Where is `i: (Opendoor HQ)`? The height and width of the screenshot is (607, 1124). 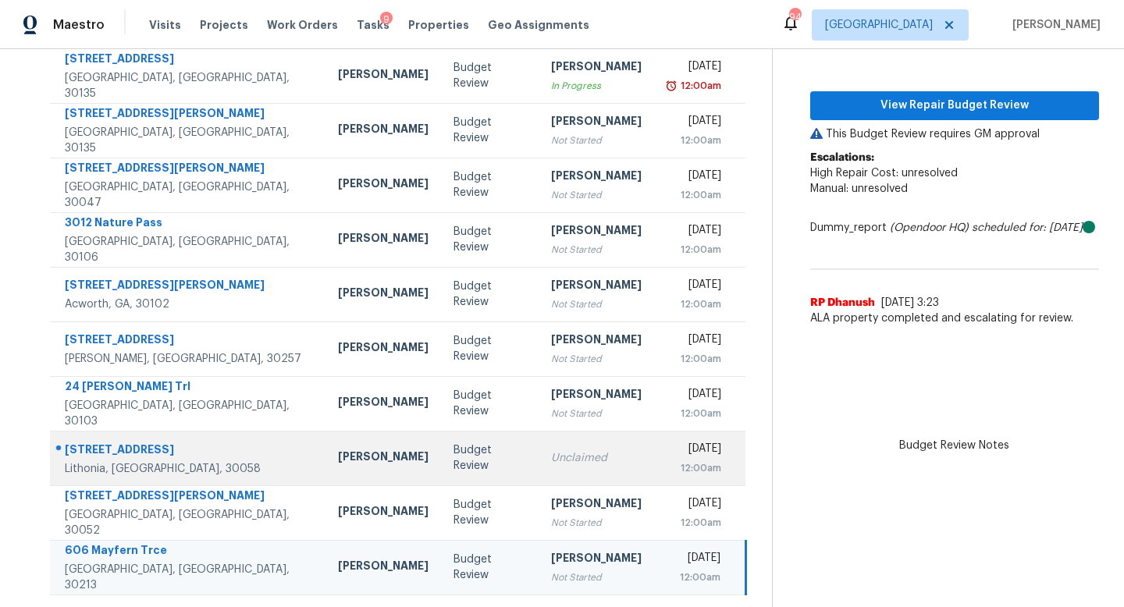 i: (Opendoor HQ) is located at coordinates (929, 228).